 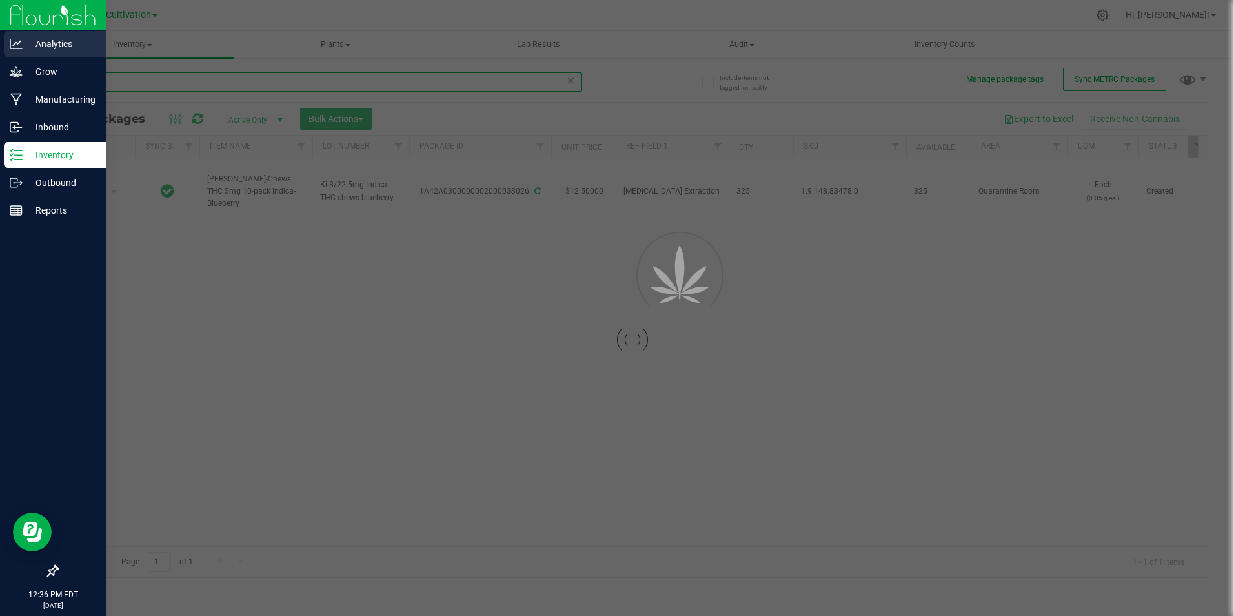 What do you see at coordinates (61, 155) in the screenshot?
I see `p: Inventory` at bounding box center [61, 155].